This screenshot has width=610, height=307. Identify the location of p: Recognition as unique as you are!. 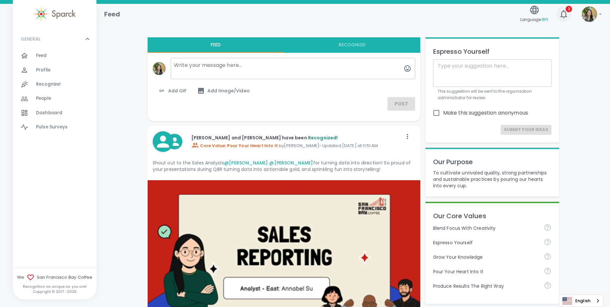
(55, 286).